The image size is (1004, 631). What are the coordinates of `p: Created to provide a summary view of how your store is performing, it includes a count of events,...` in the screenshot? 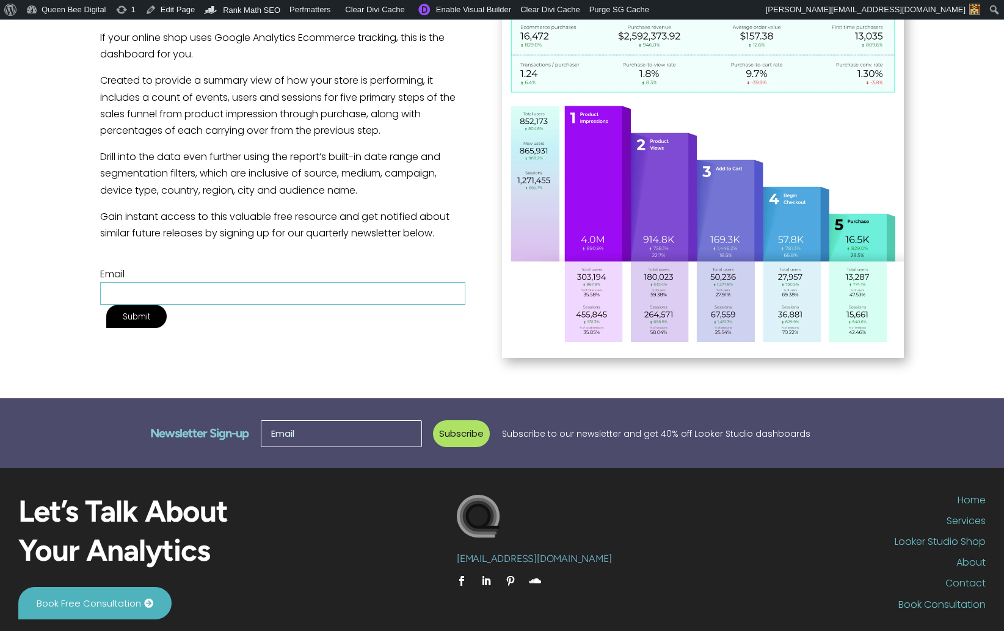 It's located at (283, 110).